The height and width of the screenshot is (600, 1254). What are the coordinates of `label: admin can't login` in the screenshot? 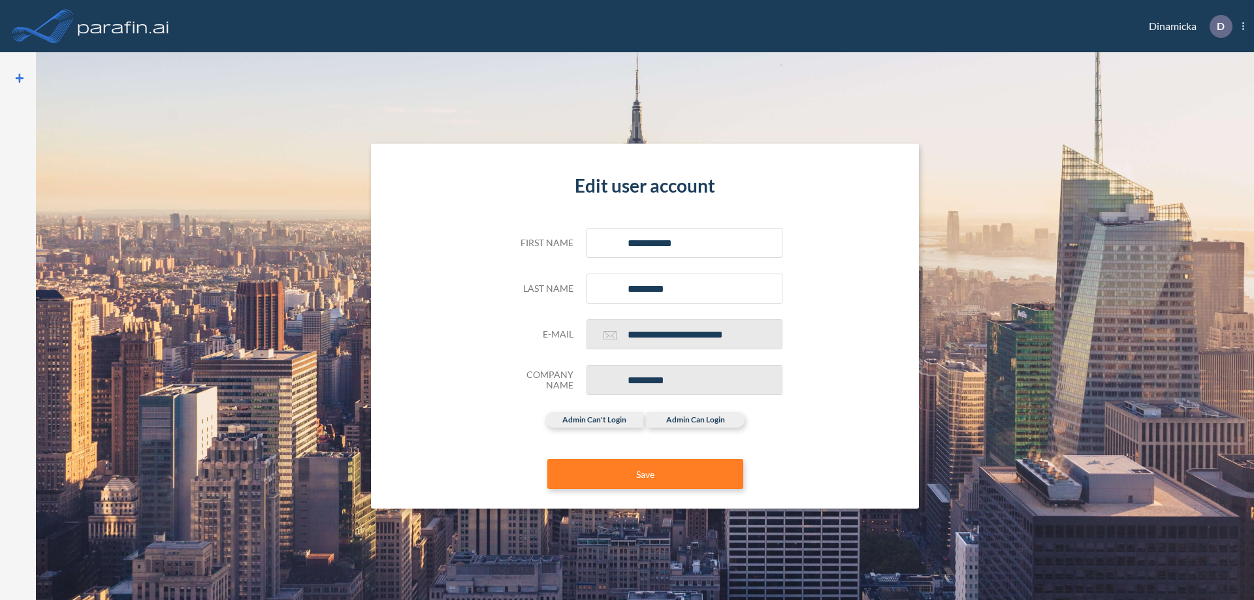 It's located at (594, 420).